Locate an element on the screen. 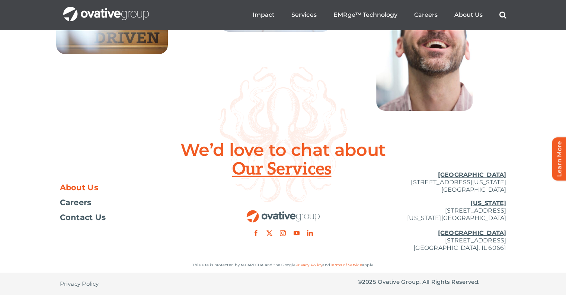  span: Contact Us is located at coordinates (83, 217).